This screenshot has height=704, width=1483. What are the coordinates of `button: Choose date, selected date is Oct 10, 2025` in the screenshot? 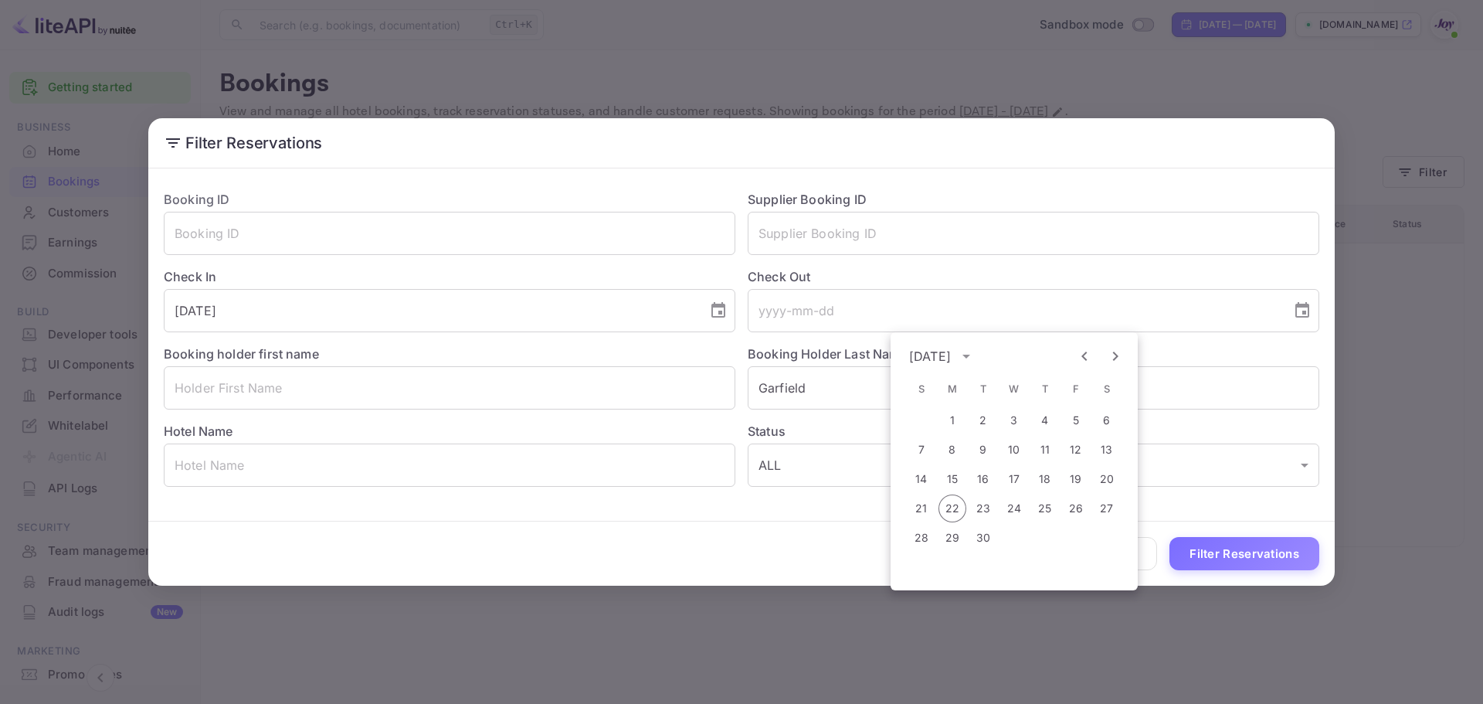 It's located at (719, 311).